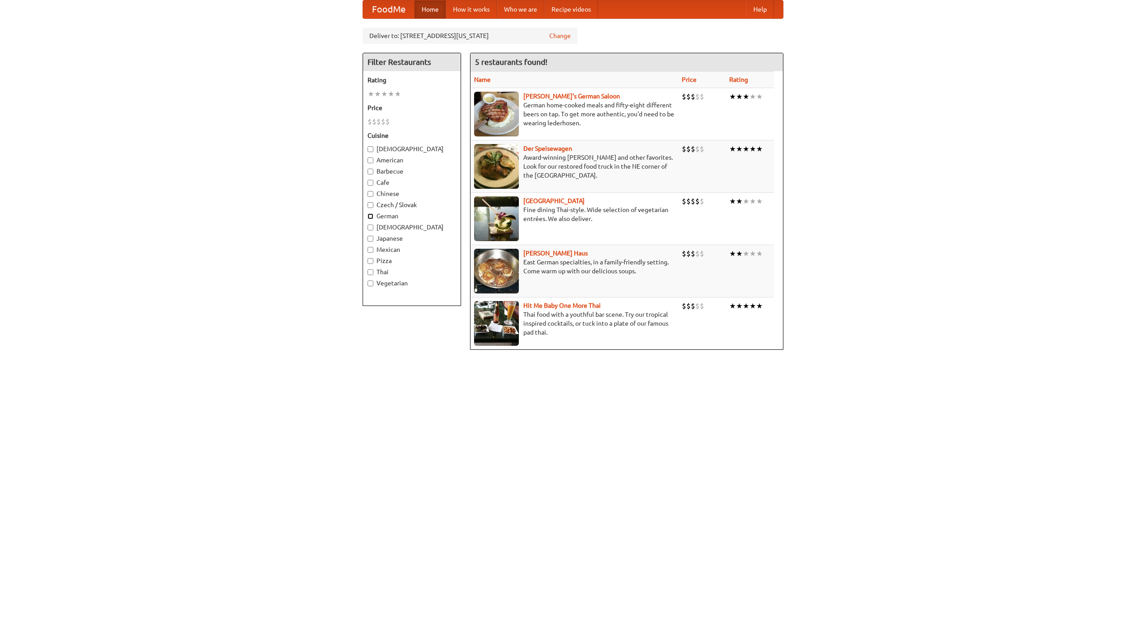  I want to click on label: Cafe, so click(412, 183).